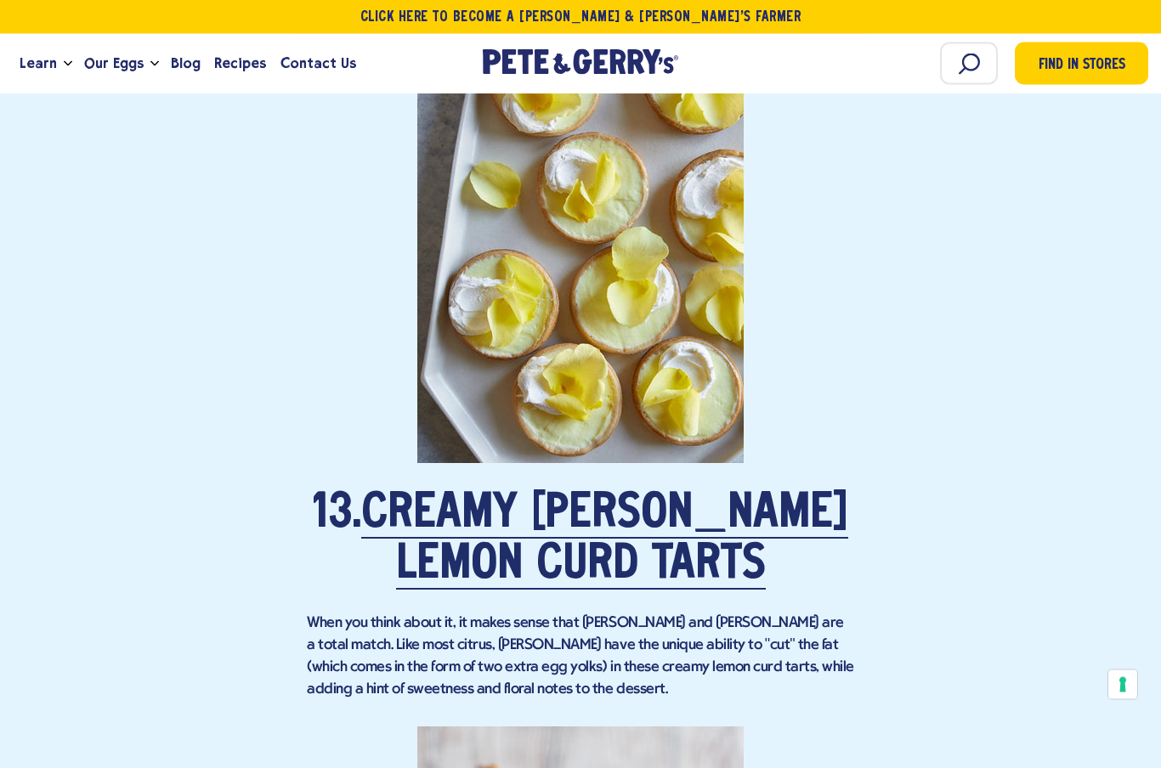 The width and height of the screenshot is (1161, 768). I want to click on span: Find in Stores, so click(1082, 65).